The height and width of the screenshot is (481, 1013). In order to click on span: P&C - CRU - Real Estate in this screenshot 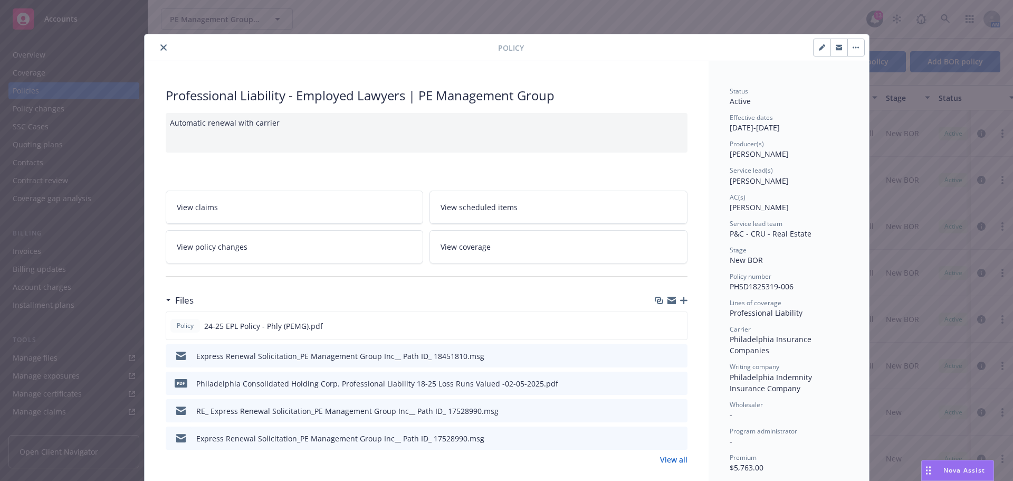, I will do `click(770, 233)`.